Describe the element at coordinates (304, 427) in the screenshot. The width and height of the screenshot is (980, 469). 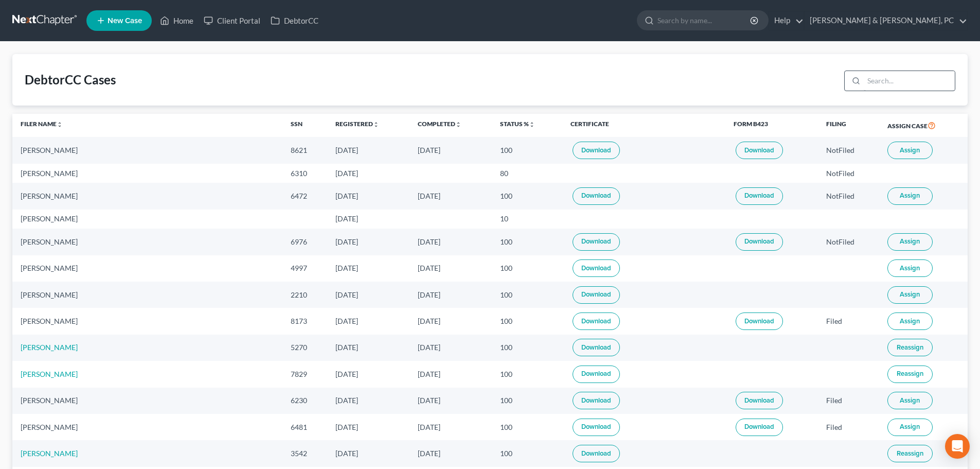
I see `div: 6481` at that location.